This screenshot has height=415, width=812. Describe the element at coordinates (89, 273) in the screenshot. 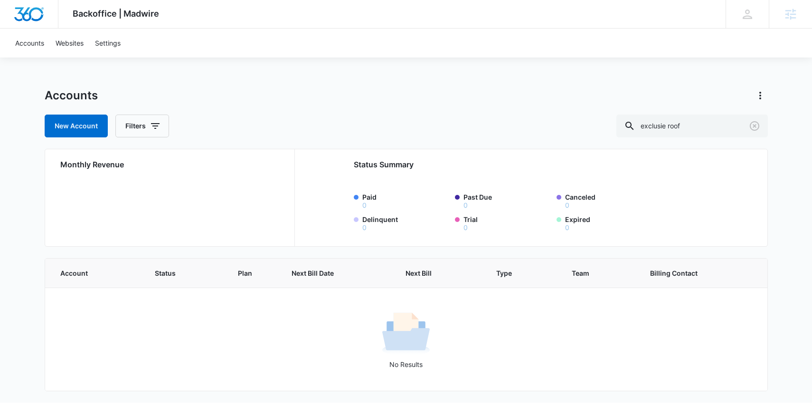

I see `span: Account` at that location.